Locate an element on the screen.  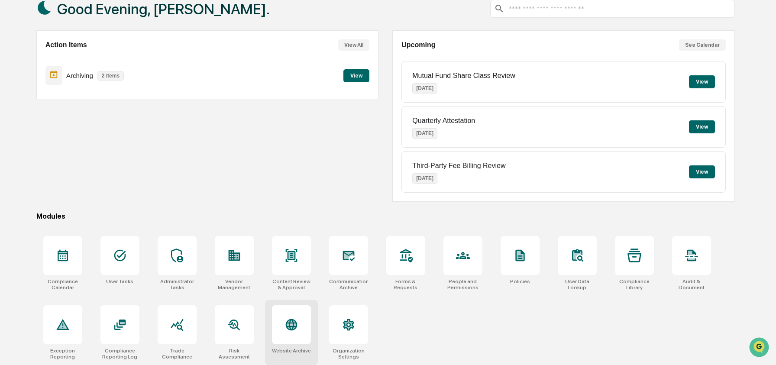
a: See Calendar is located at coordinates (702, 45).